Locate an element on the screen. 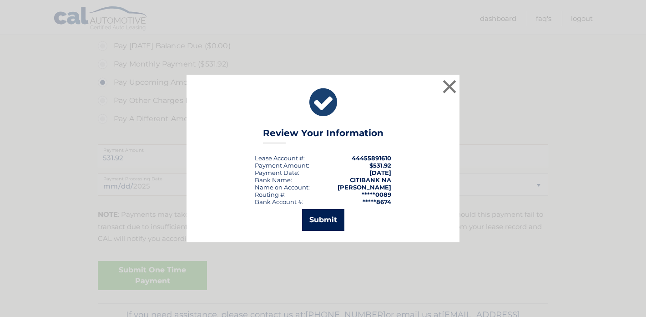 This screenshot has width=646, height=317. div: Lease Account #: is located at coordinates (280, 158).